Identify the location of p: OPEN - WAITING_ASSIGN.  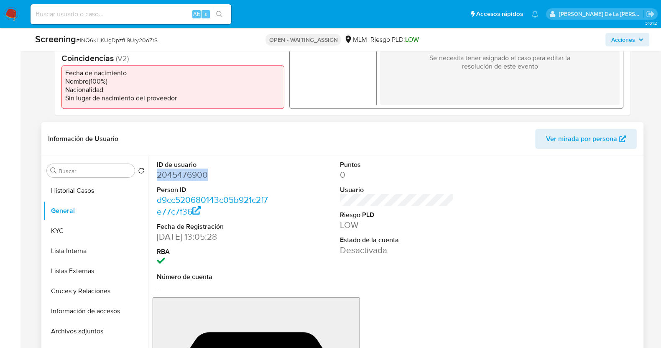
(303, 40).